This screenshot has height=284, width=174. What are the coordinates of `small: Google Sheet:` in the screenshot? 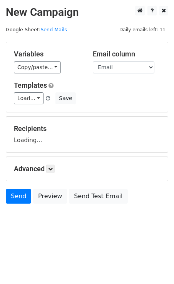 It's located at (36, 29).